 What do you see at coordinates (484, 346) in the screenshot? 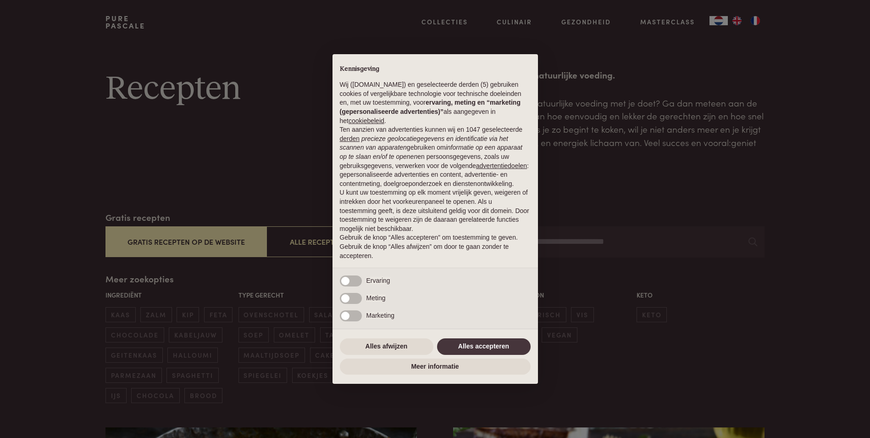
I see `button: Alles accepteren` at bounding box center [484, 346].